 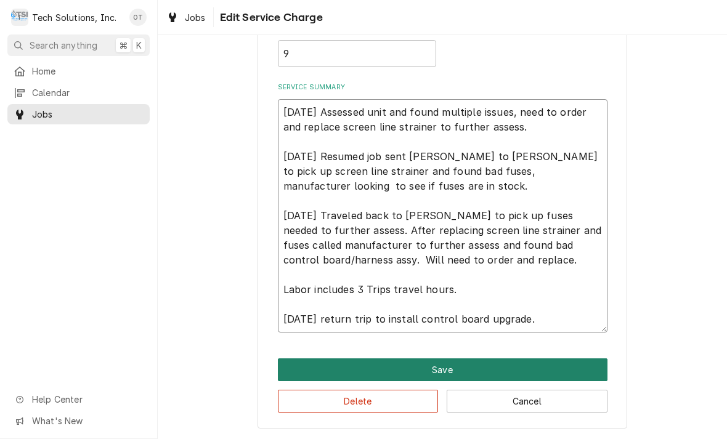 What do you see at coordinates (442, 208) in the screenshot?
I see `div: Service Summary` at bounding box center [442, 208].